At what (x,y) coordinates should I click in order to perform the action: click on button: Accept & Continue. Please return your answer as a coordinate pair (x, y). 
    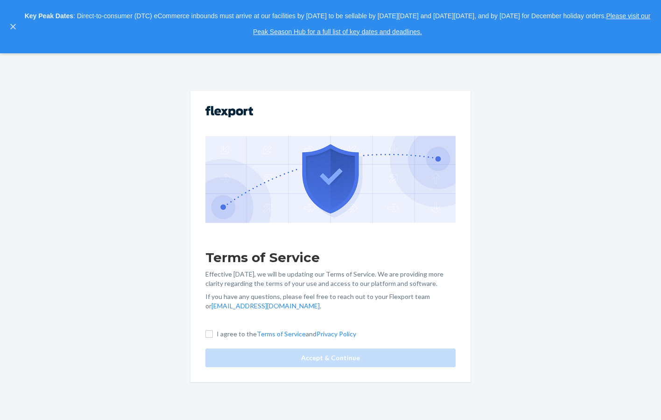
    Looking at the image, I should click on (330, 358).